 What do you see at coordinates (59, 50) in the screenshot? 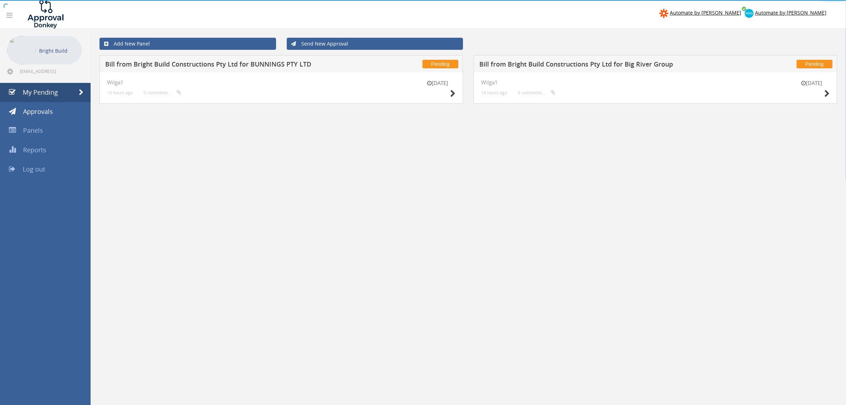
I see `p: Bright Build` at bounding box center [59, 50].